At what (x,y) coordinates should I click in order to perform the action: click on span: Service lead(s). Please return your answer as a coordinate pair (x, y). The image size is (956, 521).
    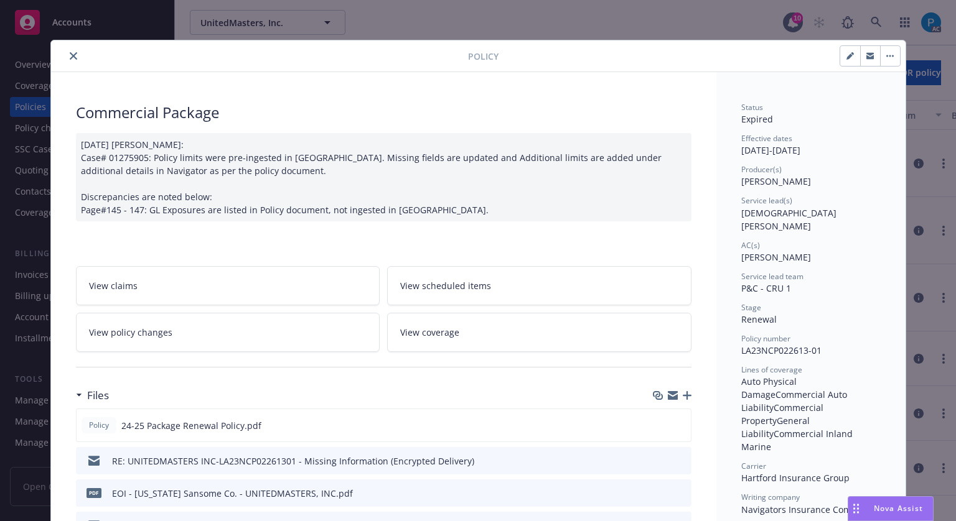
    Looking at the image, I should click on (767, 200).